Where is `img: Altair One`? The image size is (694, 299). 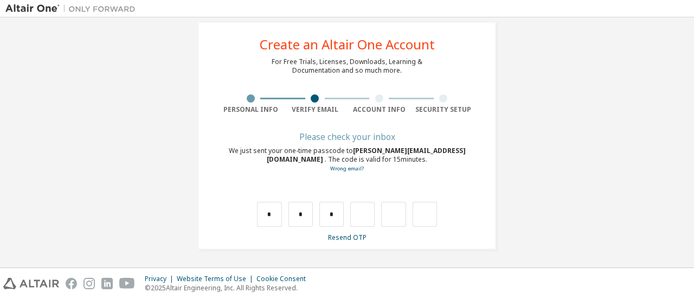
img: Altair One is located at coordinates (73, 9).